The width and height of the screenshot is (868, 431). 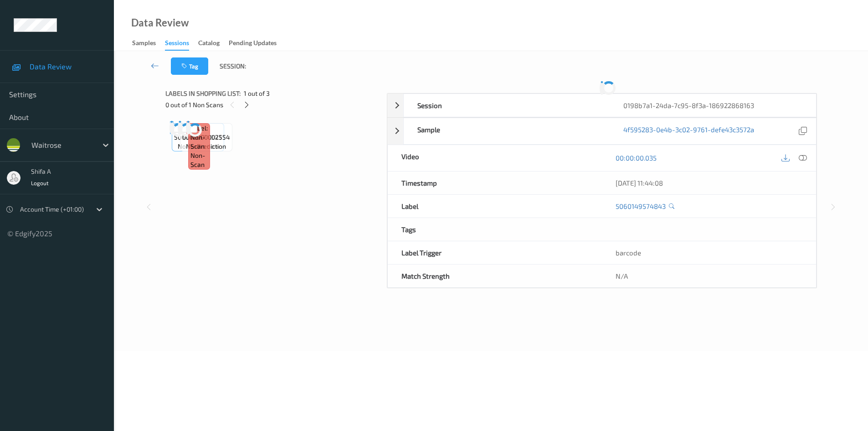 What do you see at coordinates (273, 104) in the screenshot?
I see `div: 0 out of 1 Non Scans` at bounding box center [273, 104].